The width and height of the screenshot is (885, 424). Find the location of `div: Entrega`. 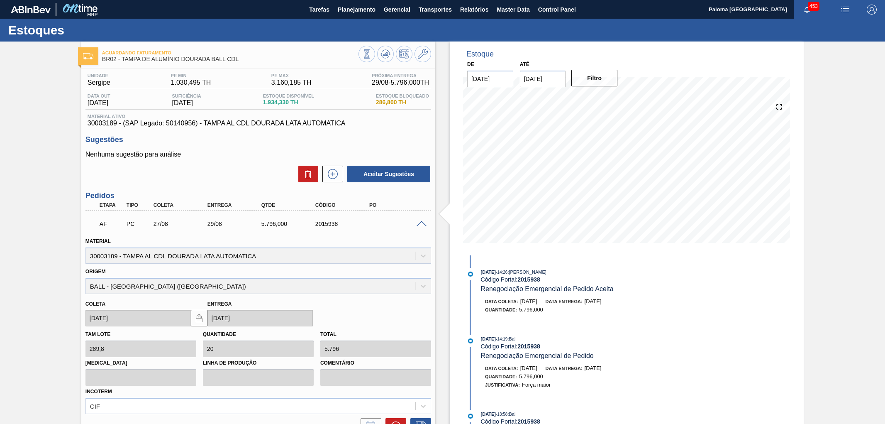

div: Entrega is located at coordinates (236, 205).